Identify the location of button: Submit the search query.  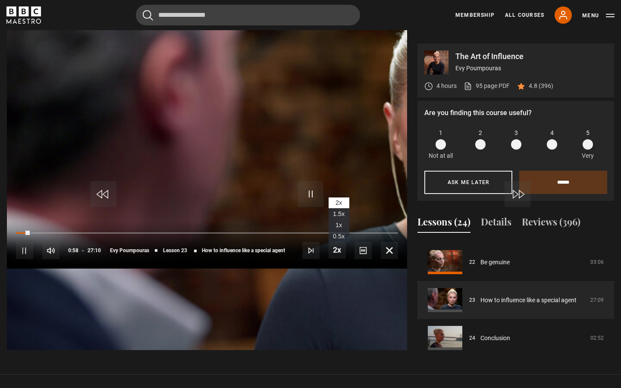
(148, 15).